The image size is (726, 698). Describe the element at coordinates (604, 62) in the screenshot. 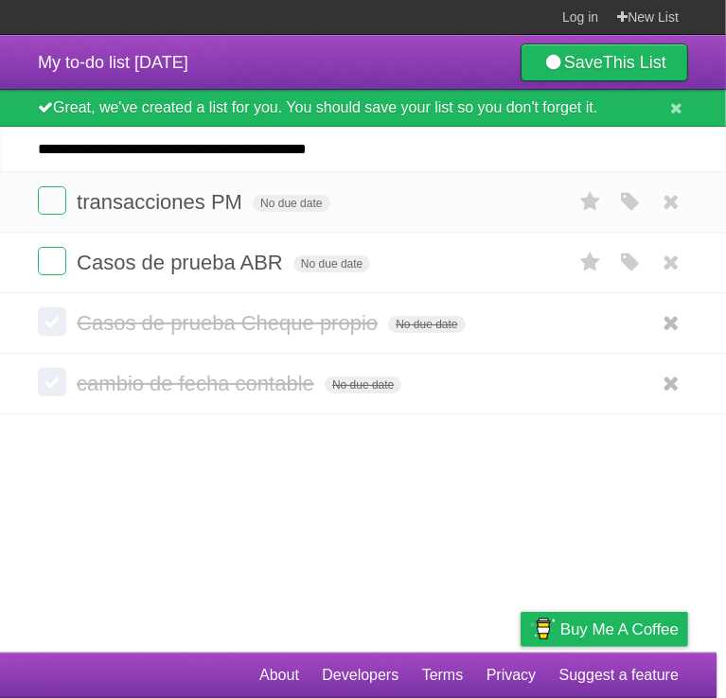

I see `a: SaveThis List` at that location.